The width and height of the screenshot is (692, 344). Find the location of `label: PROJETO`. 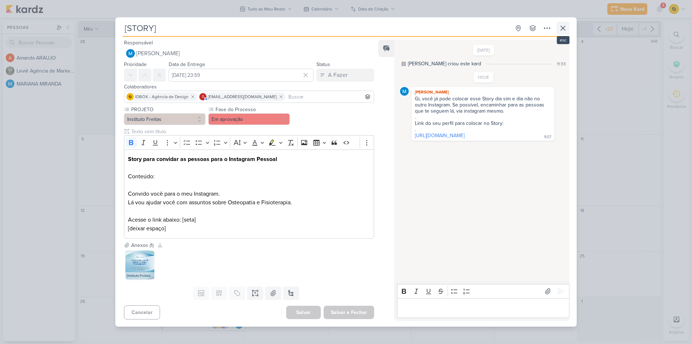

label: PROJETO is located at coordinates (168, 109).